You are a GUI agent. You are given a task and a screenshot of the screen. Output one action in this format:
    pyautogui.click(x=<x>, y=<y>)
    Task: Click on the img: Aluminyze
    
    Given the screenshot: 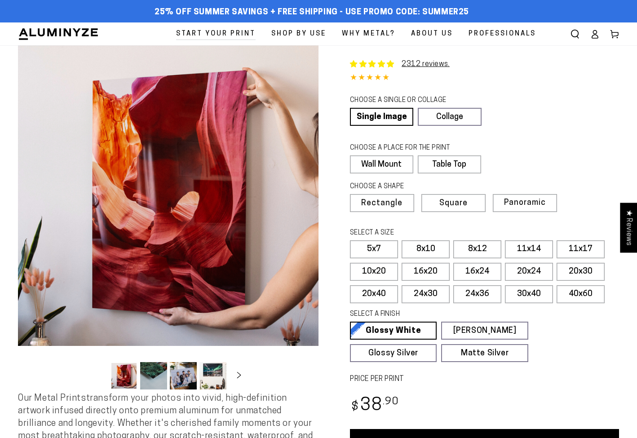 What is the action you would take?
    pyautogui.click(x=58, y=34)
    